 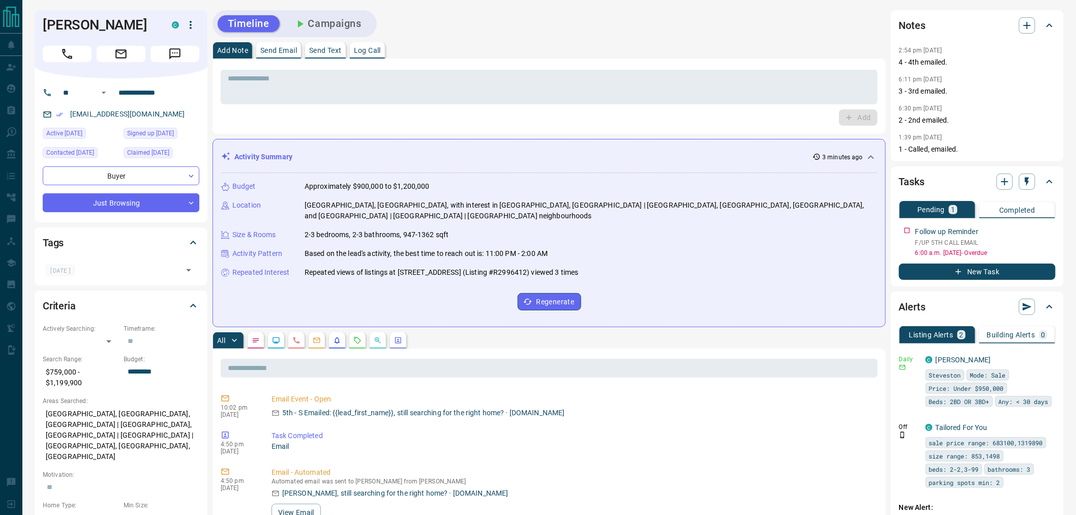 I want to click on svg: Calls, so click(x=297, y=340).